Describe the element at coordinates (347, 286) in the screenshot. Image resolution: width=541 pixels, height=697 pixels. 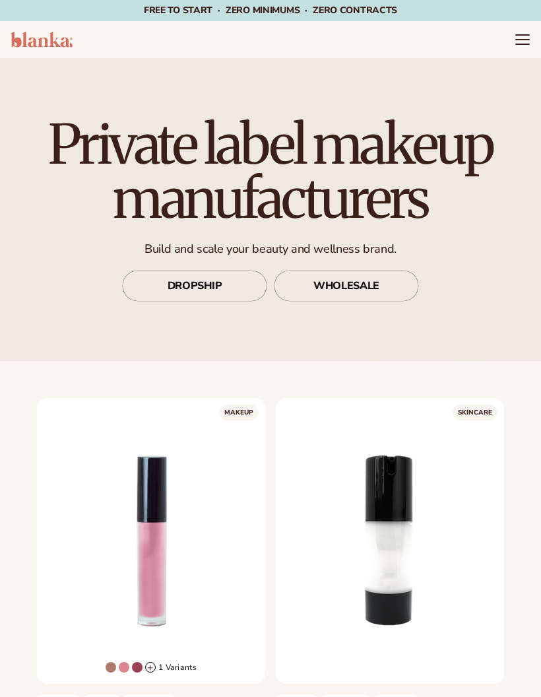
I see `a: WHOLESALE` at that location.